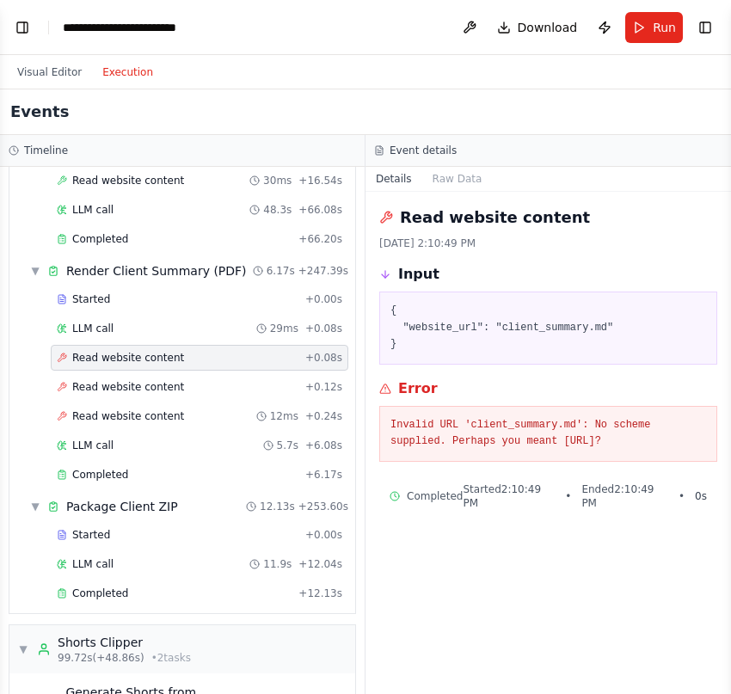 This screenshot has width=731, height=694. What do you see at coordinates (323, 271) in the screenshot?
I see `span: + 247.39s` at bounding box center [323, 271].